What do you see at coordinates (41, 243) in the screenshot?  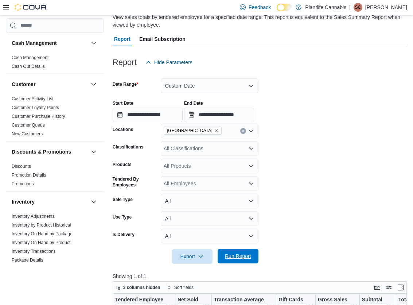 I see `a: Inventory On Hand by Product` at bounding box center [41, 243].